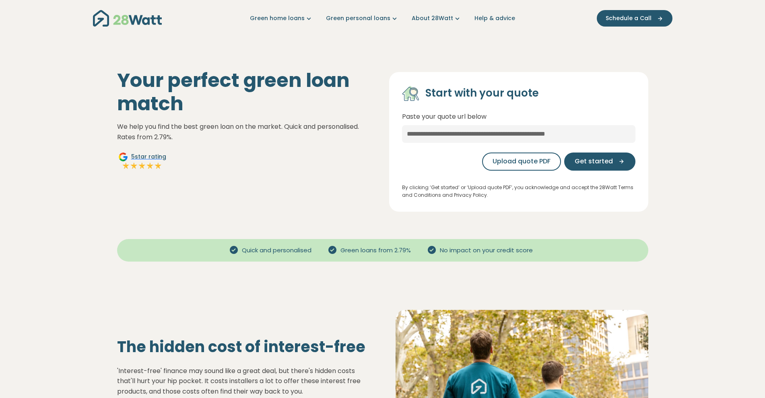 The width and height of the screenshot is (765, 398). Describe the element at coordinates (247, 132) in the screenshot. I see `p: We help you find the best green loan on the market. Quick and personalised. Rates from 2.79%.` at that location.